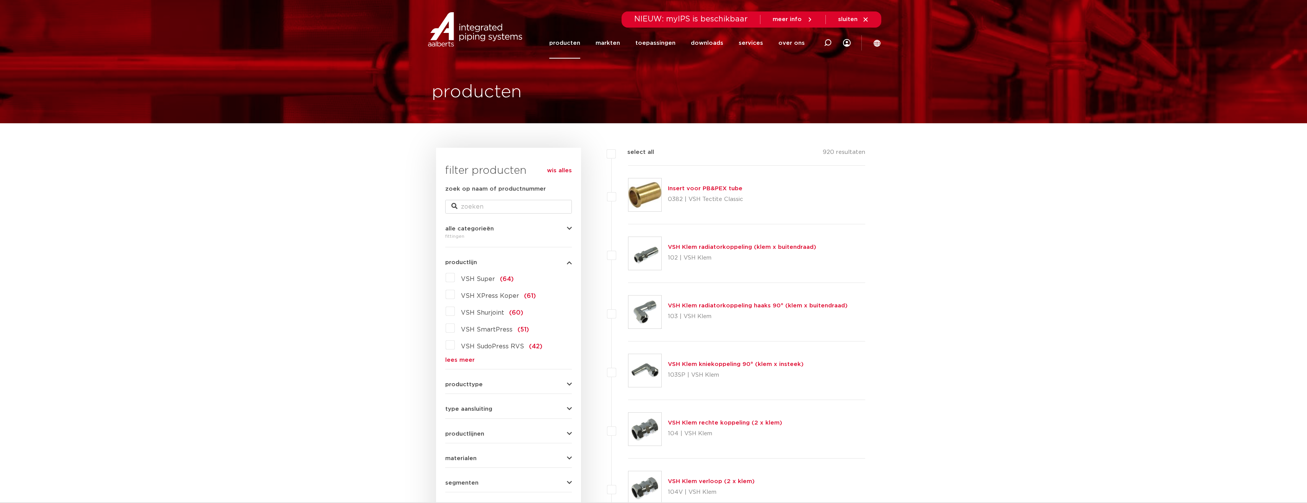  What do you see at coordinates (758, 305) in the screenshot?
I see `a: VSH Klem radiatorkoppeling haaks 90° (klem x buitendraad)` at bounding box center [758, 305].